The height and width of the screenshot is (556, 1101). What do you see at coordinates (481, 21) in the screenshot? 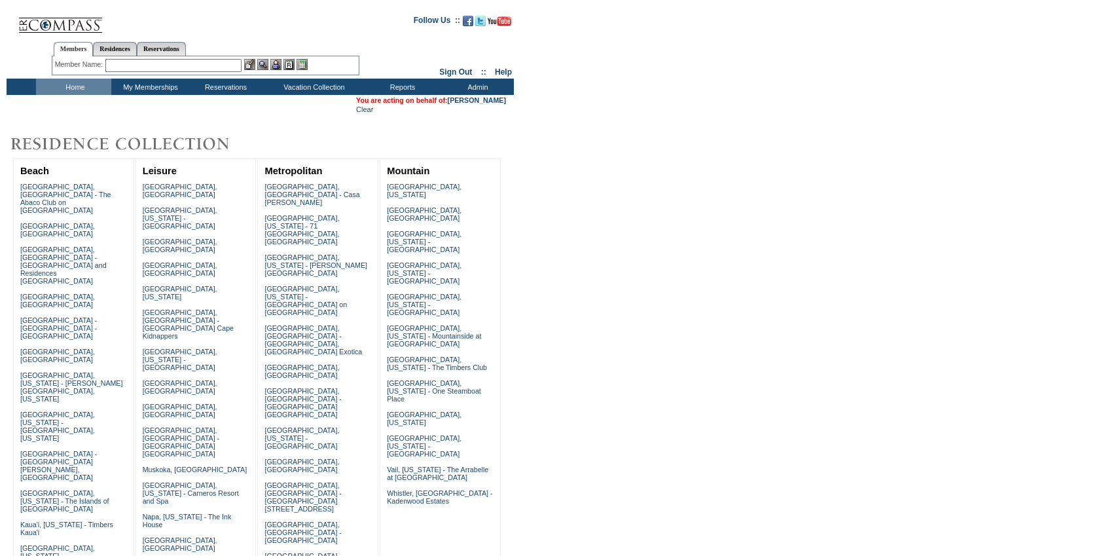
I see `img: Follow us on Twitter` at bounding box center [481, 21].